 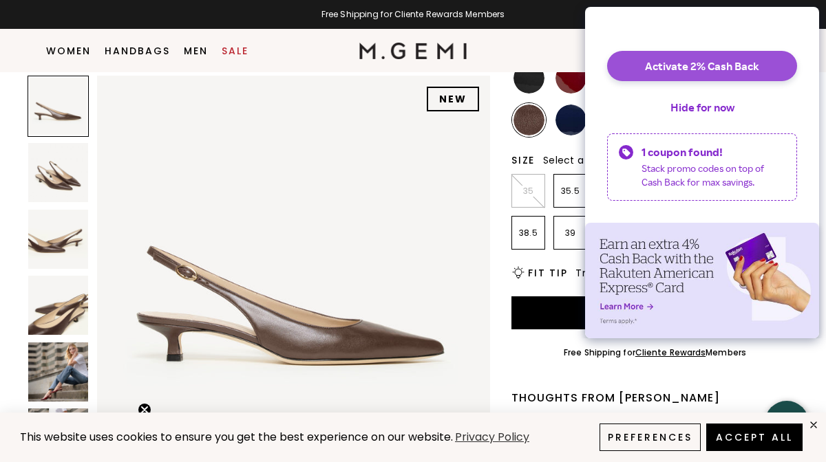 I want to click on img: M.Gemi, so click(x=413, y=51).